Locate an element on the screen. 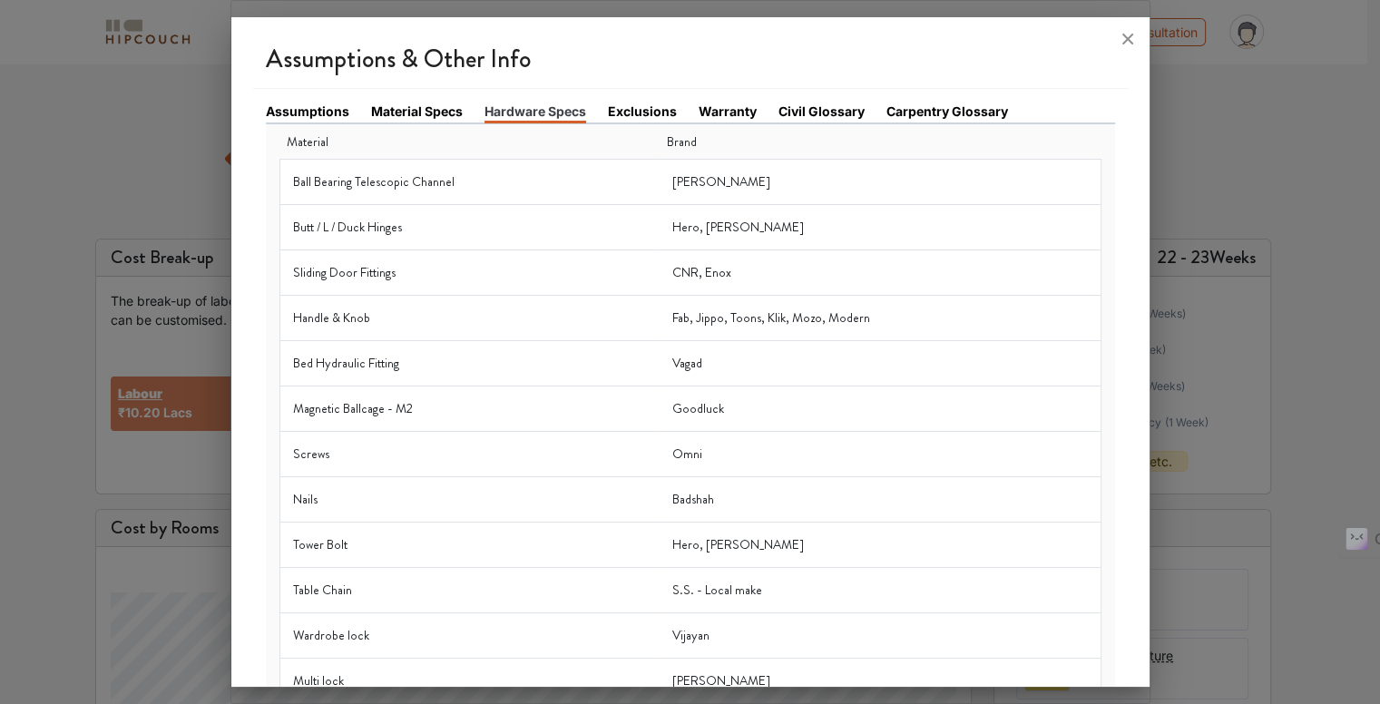  td: Magnetic Ballcage - M2 is located at coordinates (469, 409).